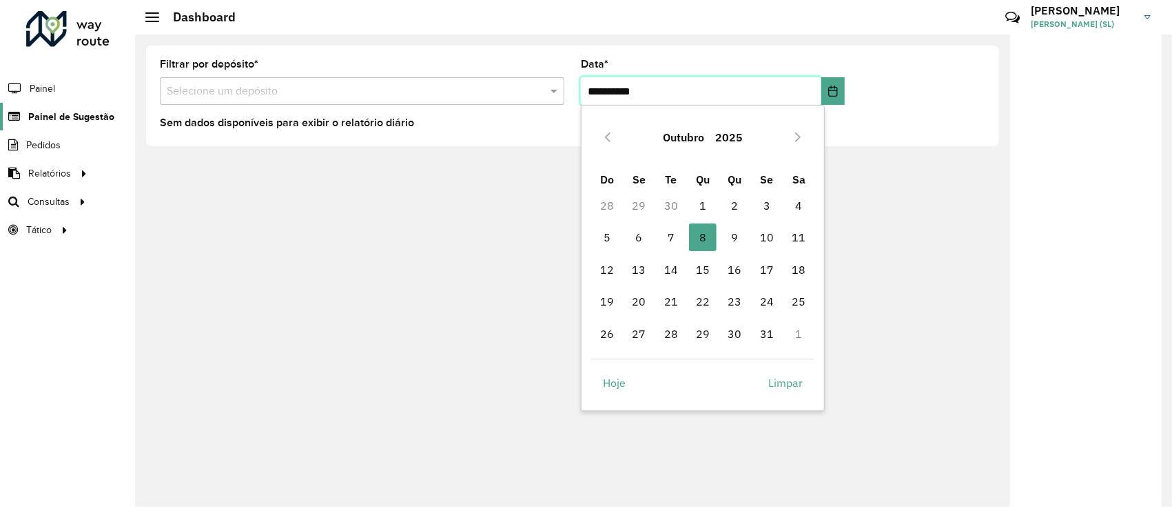 Image resolution: width=1172 pixels, height=507 pixels. What do you see at coordinates (639, 269) in the screenshot?
I see `td: 13` at bounding box center [639, 269].